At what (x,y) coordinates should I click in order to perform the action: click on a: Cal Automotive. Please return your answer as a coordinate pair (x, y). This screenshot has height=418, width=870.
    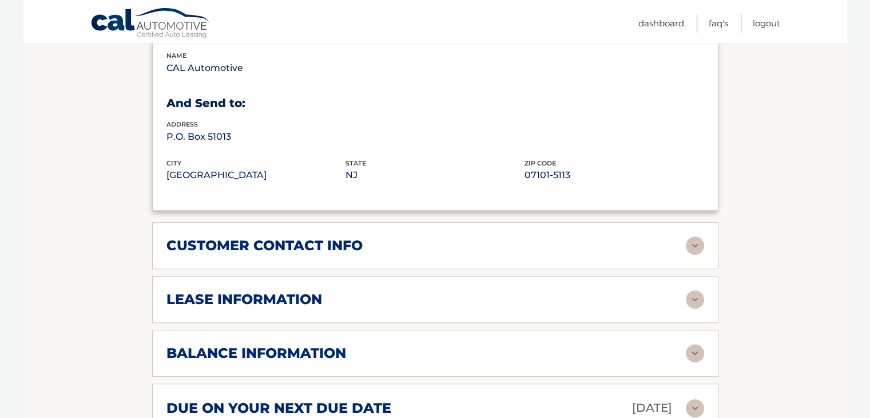
    Looking at the image, I should click on (150, 24).